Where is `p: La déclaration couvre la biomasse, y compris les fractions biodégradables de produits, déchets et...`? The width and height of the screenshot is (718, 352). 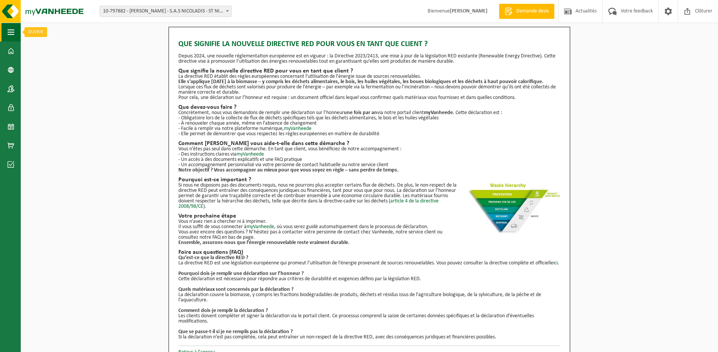 p: La déclaration couvre la biomasse, y compris les fractions biodégradables de produits, déchets et... is located at coordinates (369, 297).